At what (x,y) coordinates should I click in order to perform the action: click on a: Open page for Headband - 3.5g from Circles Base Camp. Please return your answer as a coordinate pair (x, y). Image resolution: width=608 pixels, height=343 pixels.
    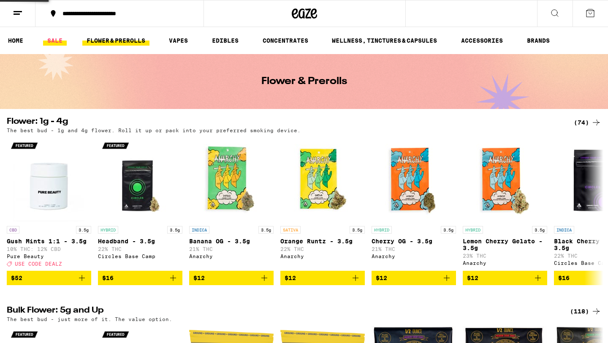
    Looking at the image, I should click on (140, 204).